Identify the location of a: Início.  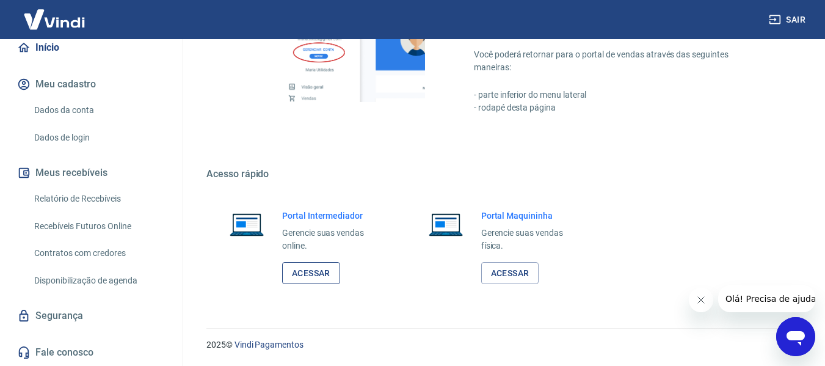
(91, 48).